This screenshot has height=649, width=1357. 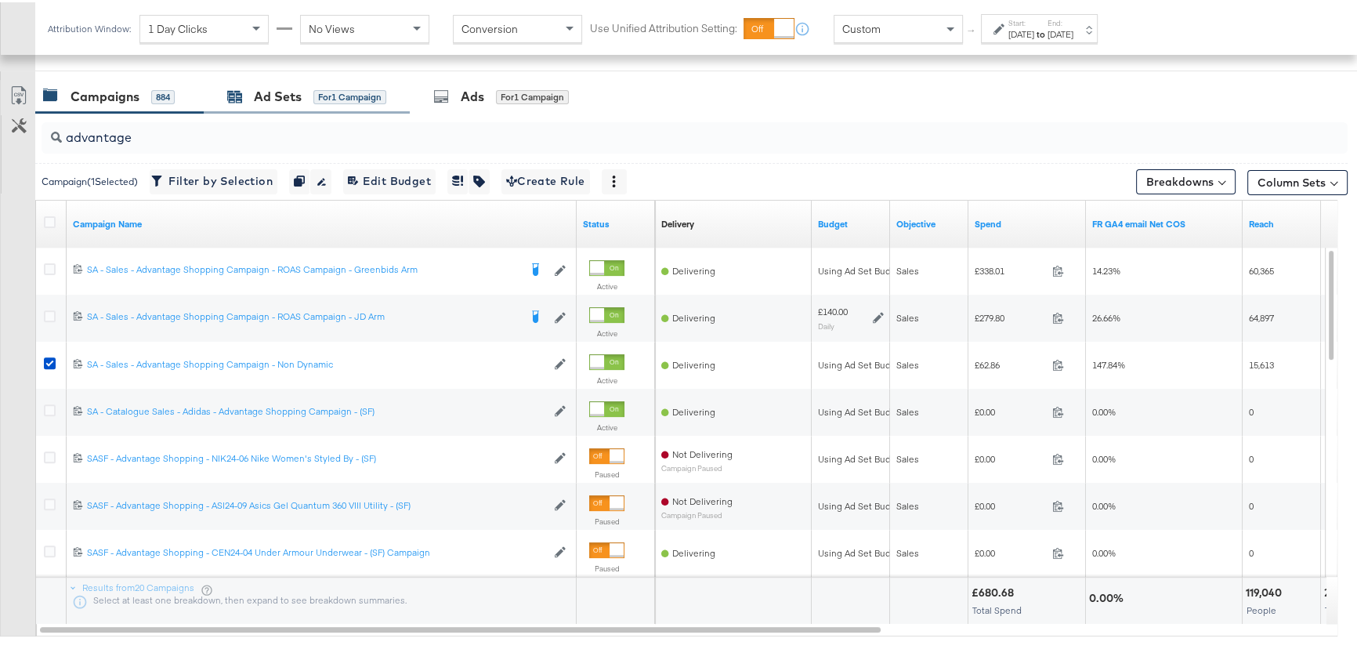 I want to click on span: No Views, so click(x=331, y=27).